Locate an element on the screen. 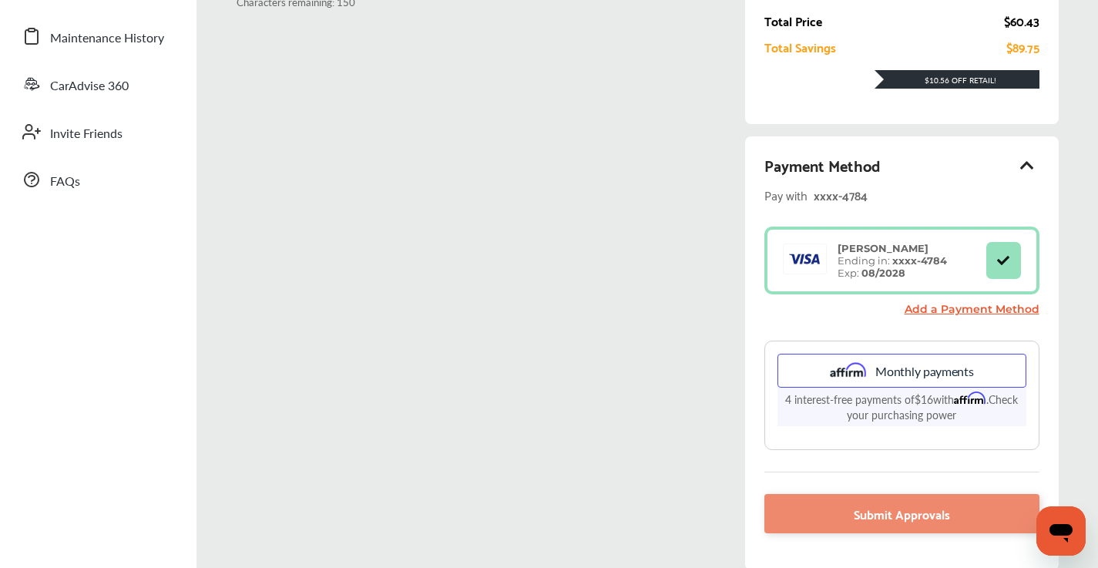 Image resolution: width=1098 pixels, height=568 pixels. div: $10.56 Off Retail! is located at coordinates (957, 80).